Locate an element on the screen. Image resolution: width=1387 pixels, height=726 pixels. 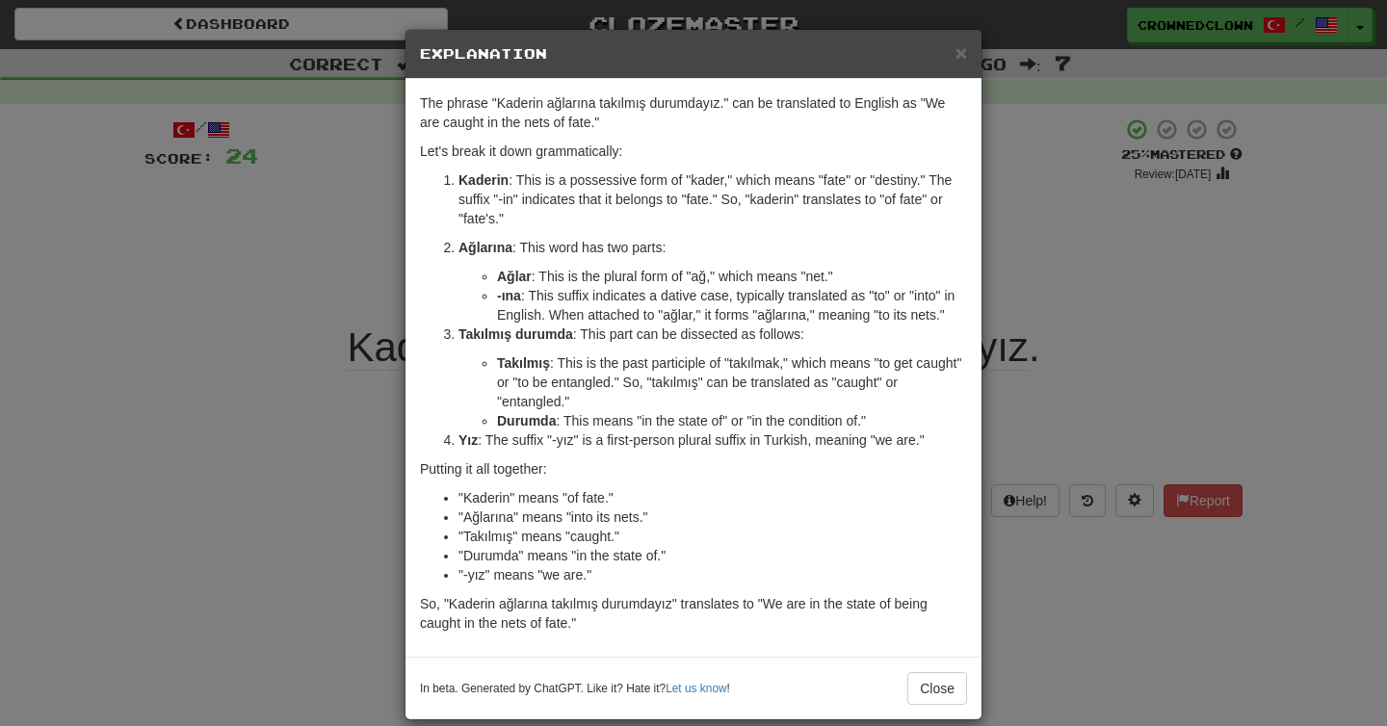
p: : This word has two parts: is located at coordinates (713, 248).